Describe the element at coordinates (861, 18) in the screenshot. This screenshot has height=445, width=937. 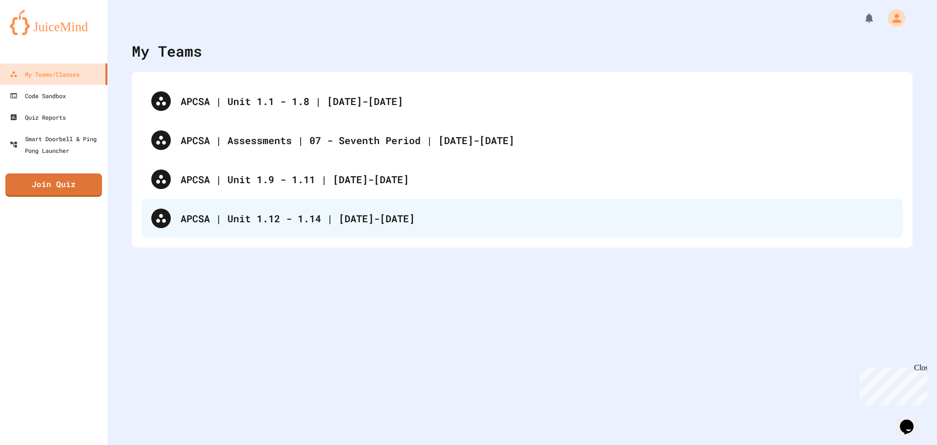
I see `div: My Notifications` at that location.